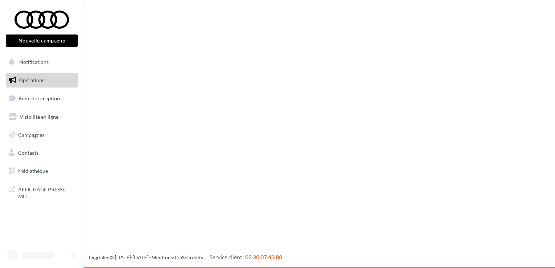 This screenshot has height=268, width=555. Describe the element at coordinates (195, 257) in the screenshot. I see `a: Crédits` at that location.